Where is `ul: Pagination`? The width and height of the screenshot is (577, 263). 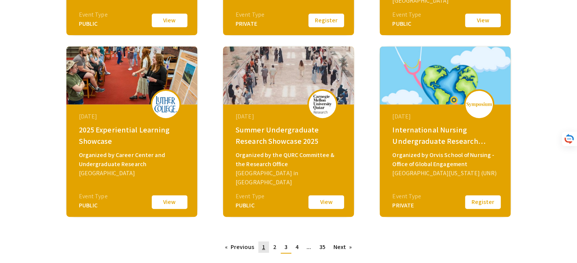
ul: Pagination is located at coordinates (288, 248).